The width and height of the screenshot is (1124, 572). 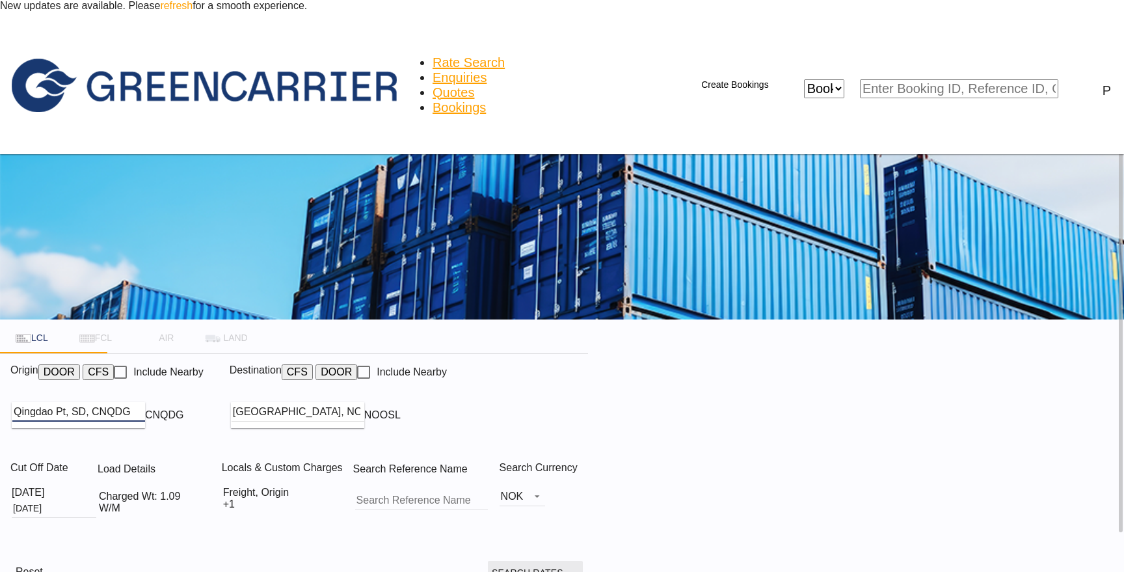 What do you see at coordinates (418, 468) in the screenshot?
I see `span: Search Reference Name` at bounding box center [418, 468].